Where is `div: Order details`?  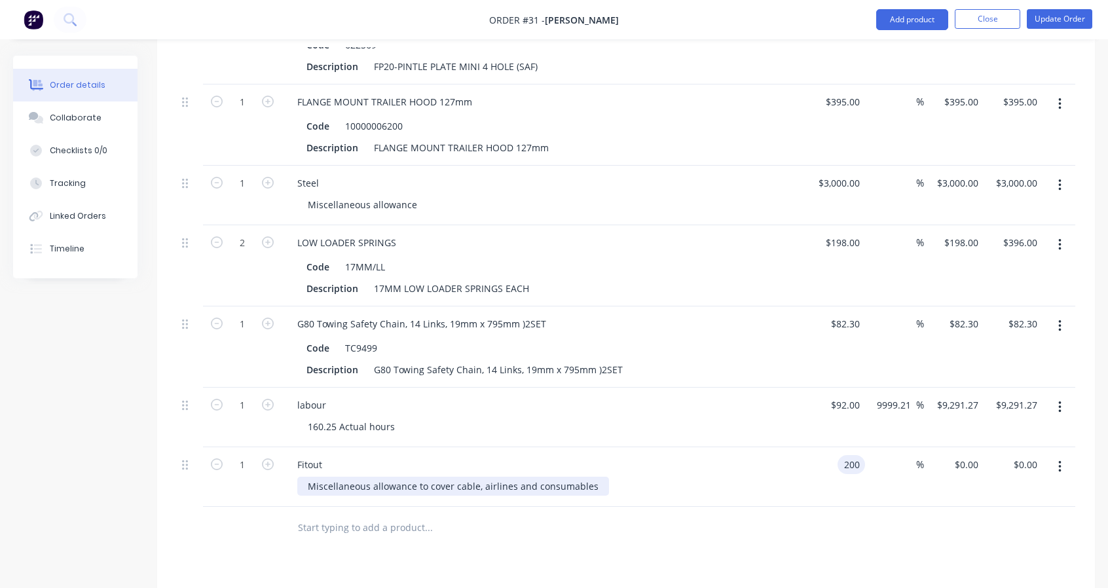
div: Order details is located at coordinates (77, 85).